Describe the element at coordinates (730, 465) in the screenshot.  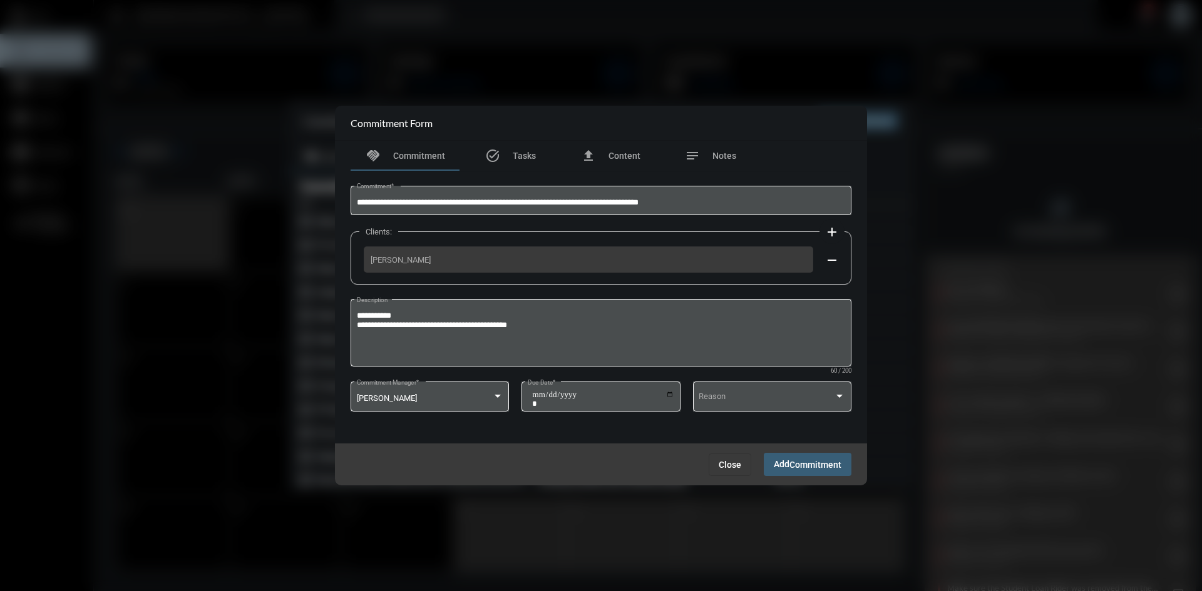
I see `button: Close` at that location.